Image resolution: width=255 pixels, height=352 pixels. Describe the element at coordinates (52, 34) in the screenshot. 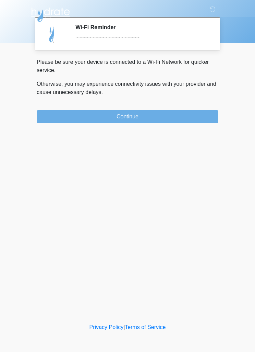

I see `img: Agent Avatar` at that location.